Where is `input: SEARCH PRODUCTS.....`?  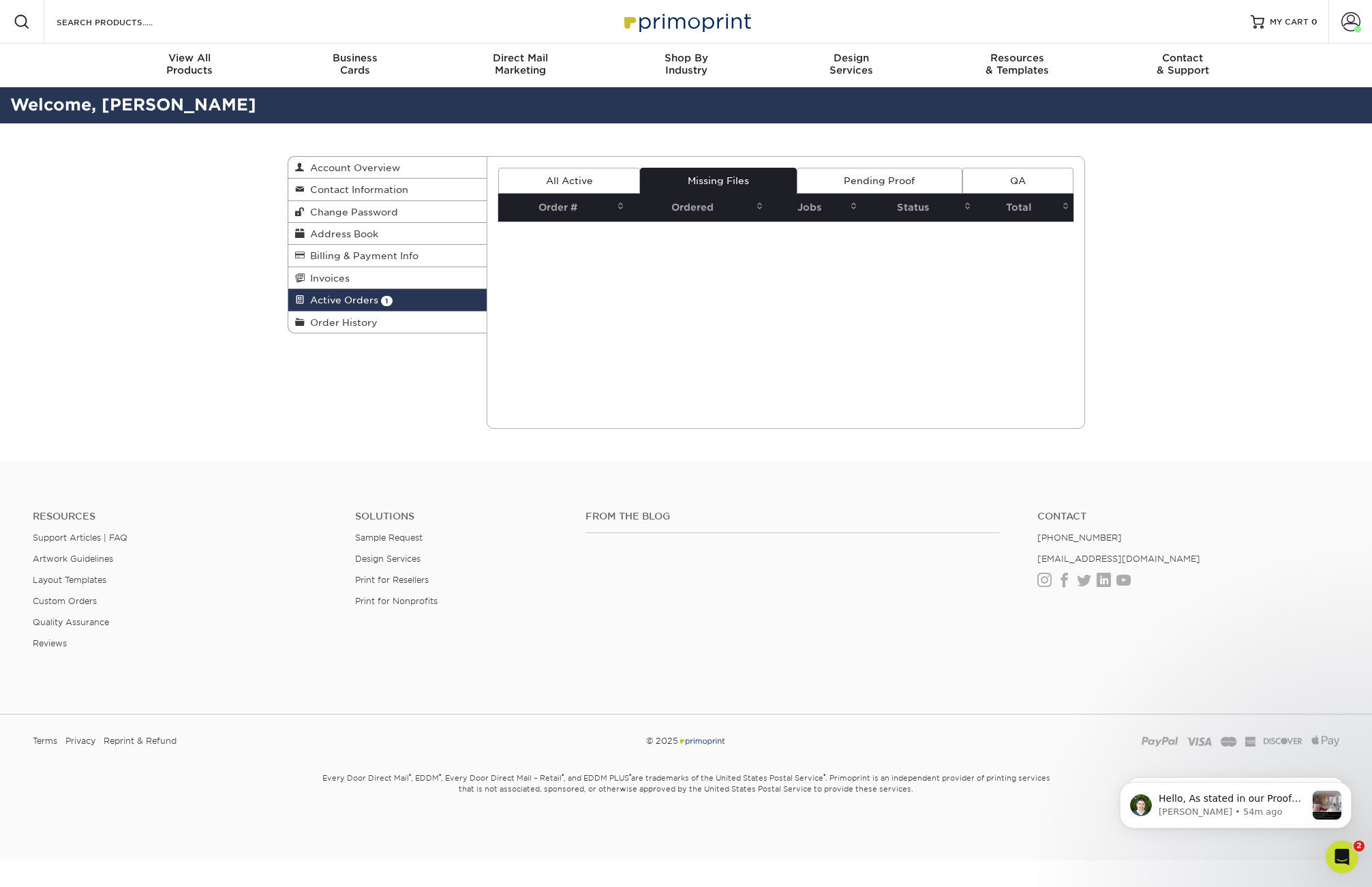 input: SEARCH PRODUCTS..... is located at coordinates (121, 22).